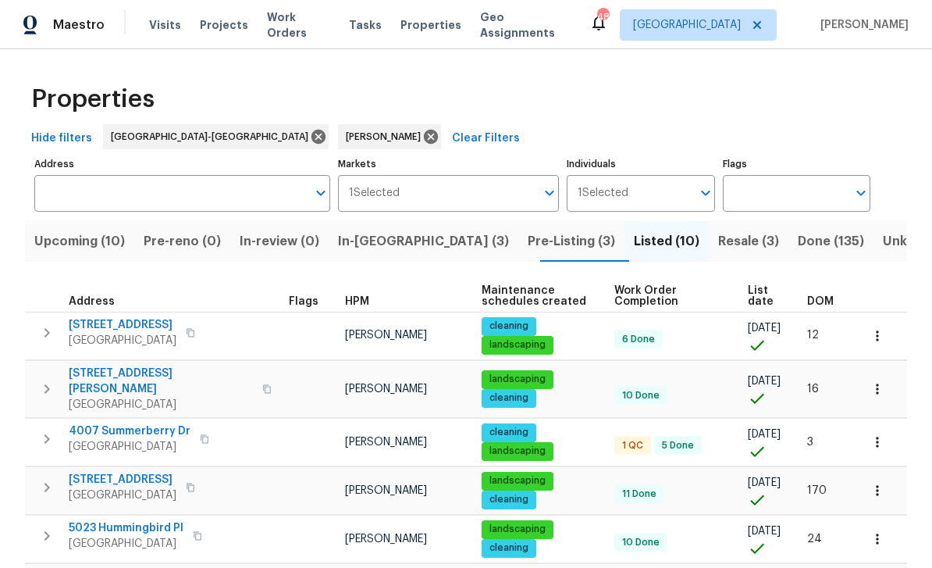  I want to click on span: Listed (10), so click(667, 241).